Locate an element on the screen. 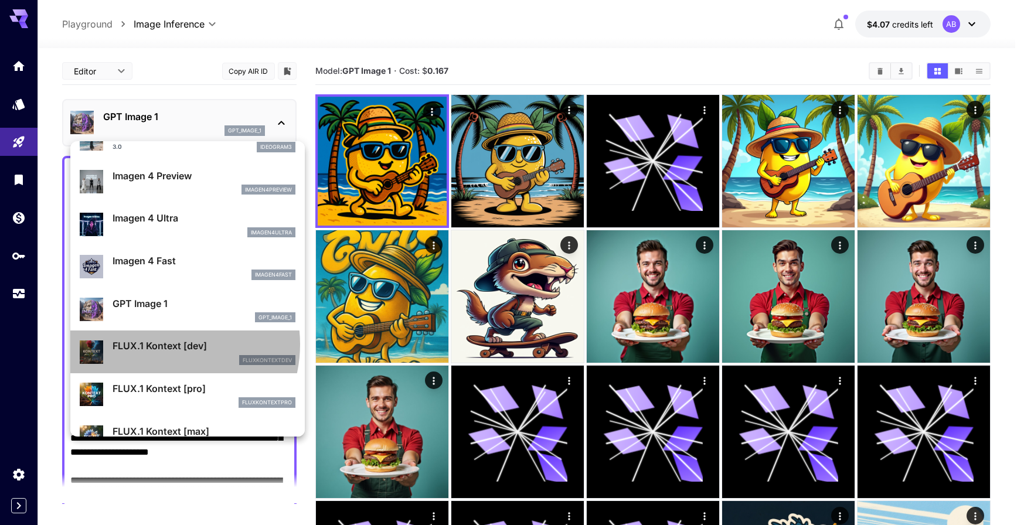 The width and height of the screenshot is (1024, 525). div: Imagen 4 Fastimagen4fast is located at coordinates (188, 267).